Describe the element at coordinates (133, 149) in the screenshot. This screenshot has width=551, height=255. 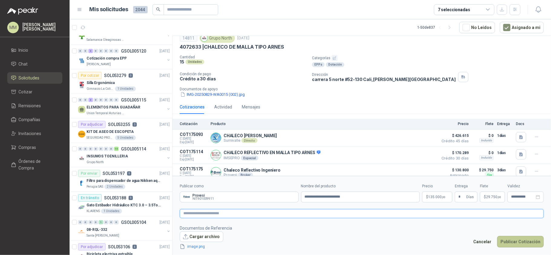
I see `p: GSOL005114` at that location.